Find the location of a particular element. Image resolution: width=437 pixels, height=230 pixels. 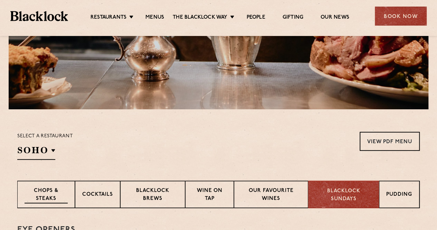

p: Blacklock Brews is located at coordinates (153, 195).